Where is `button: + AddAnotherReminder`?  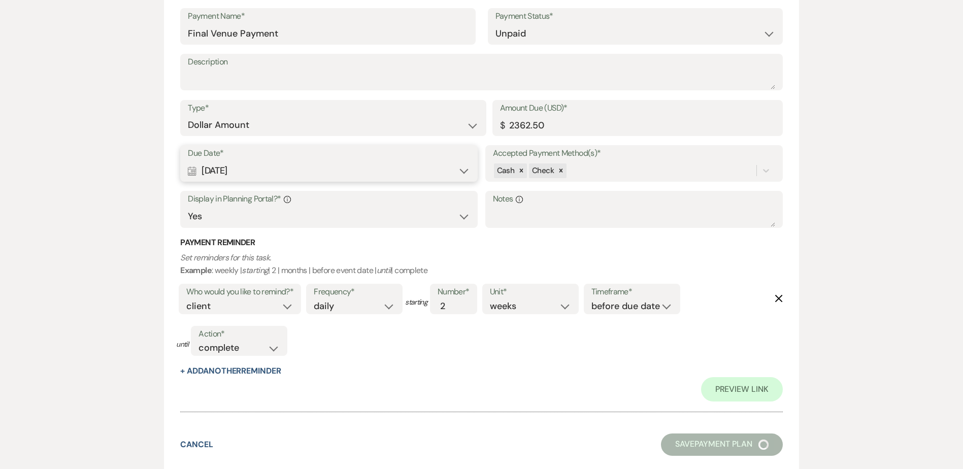 button: + AddAnotherReminder is located at coordinates (230, 371).